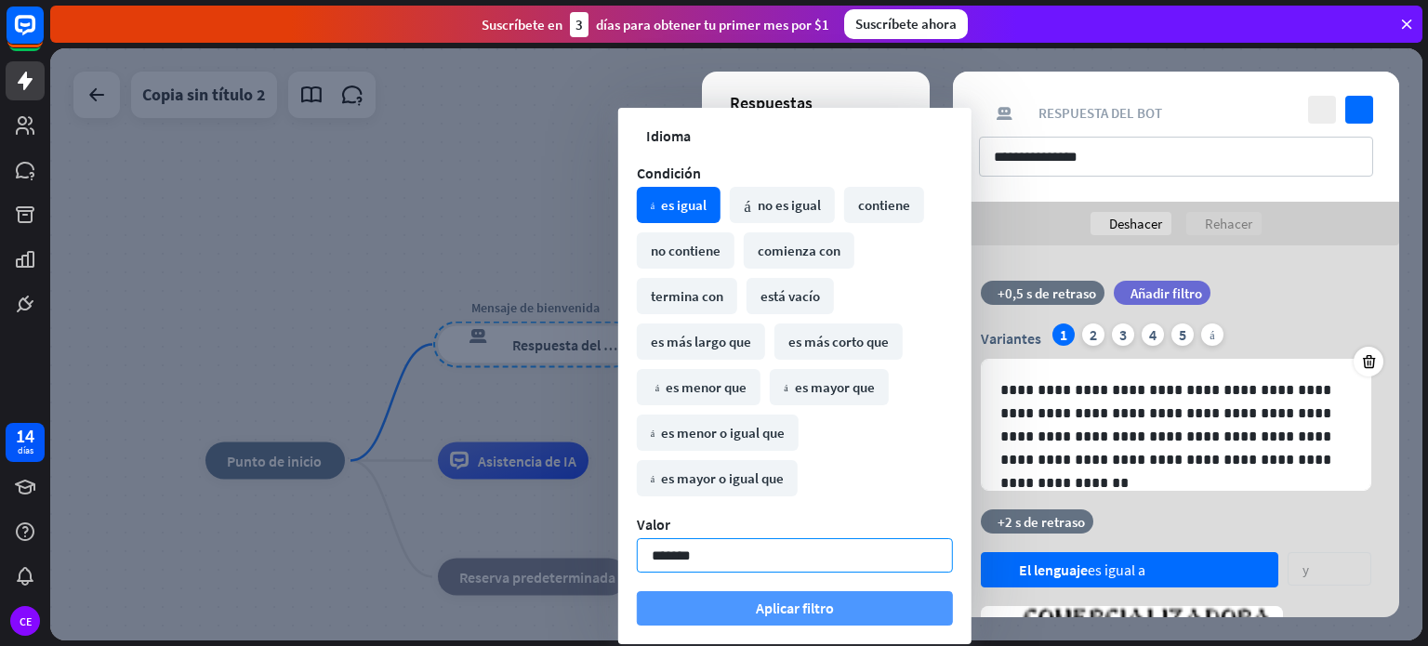 The image size is (1428, 646). I want to click on font: matemáticas_mayores, so click(785, 388).